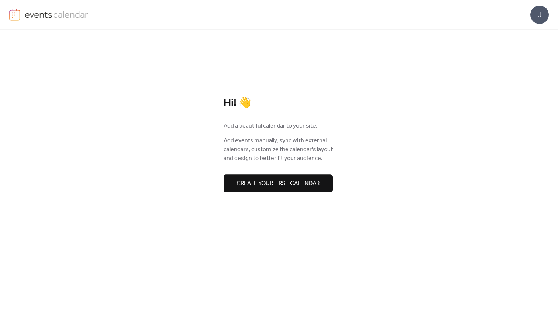 The image size is (558, 316). I want to click on span: Add a beautiful calendar to your site., so click(271, 126).